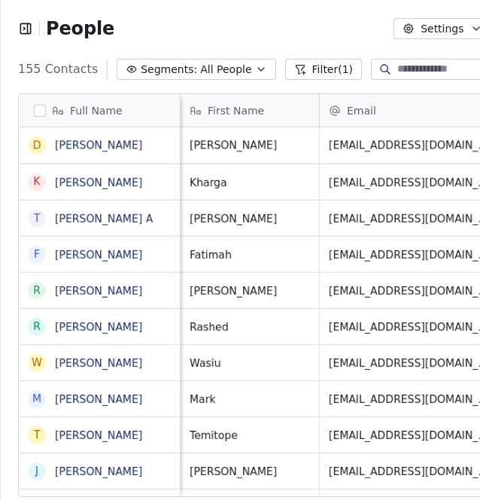 This screenshot has height=500, width=480. What do you see at coordinates (96, 111) in the screenshot?
I see `span: Full Name` at bounding box center [96, 111].